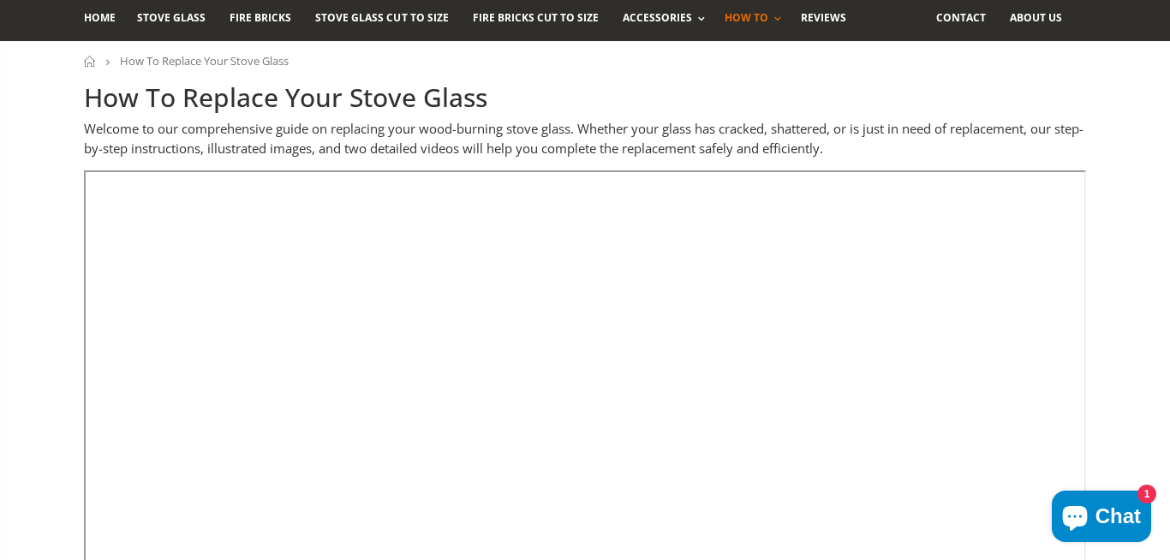  Describe the element at coordinates (1036, 17) in the screenshot. I see `span: About us` at that location.